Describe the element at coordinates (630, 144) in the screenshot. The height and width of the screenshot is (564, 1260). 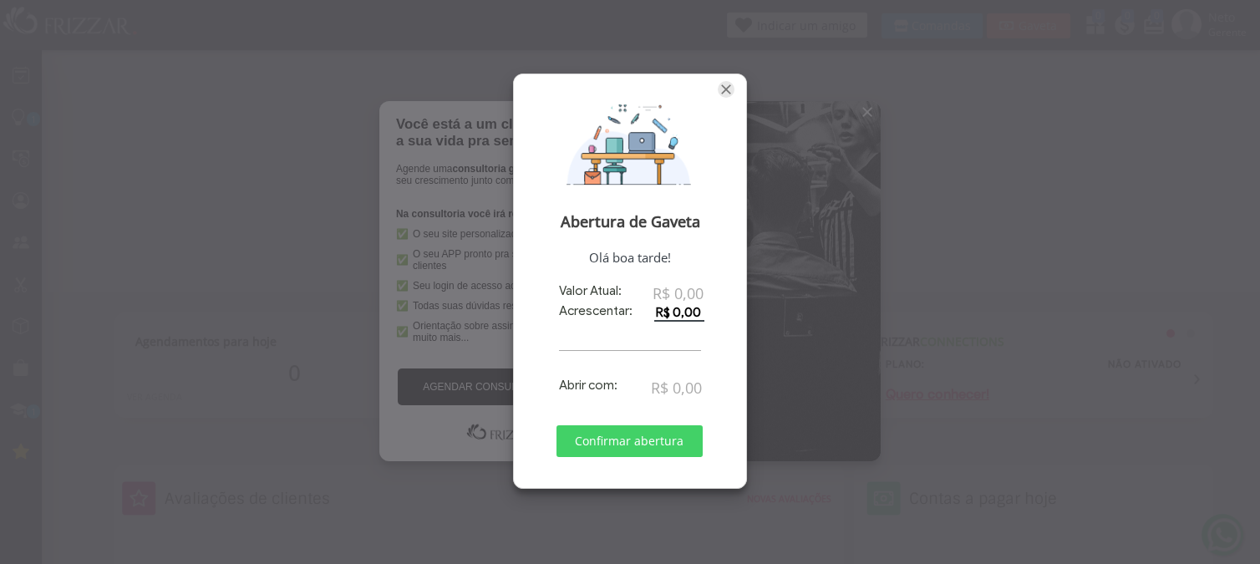
I see `img: Abrir Gaveta` at that location.